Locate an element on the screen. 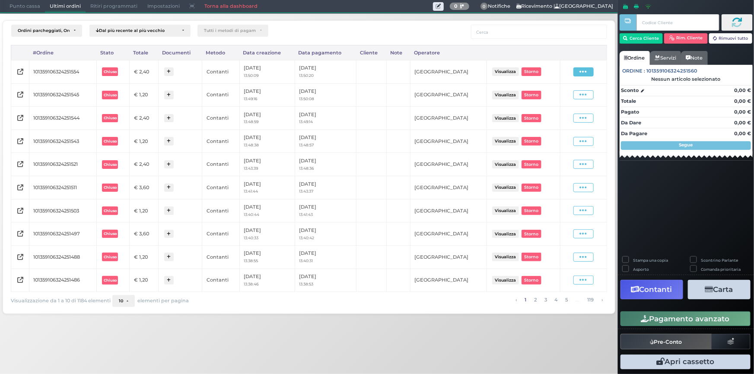 This screenshot has height=374, width=754. a: pagina precedente is located at coordinates (516, 300).